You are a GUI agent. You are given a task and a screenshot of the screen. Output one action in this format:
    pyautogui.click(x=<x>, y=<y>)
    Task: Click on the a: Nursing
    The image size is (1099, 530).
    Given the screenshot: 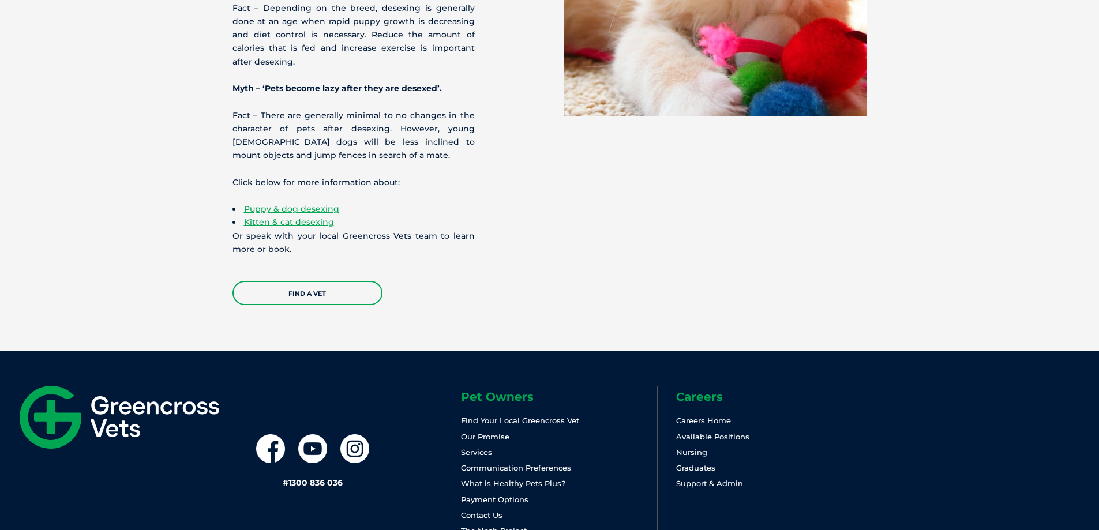 What is the action you would take?
    pyautogui.click(x=692, y=452)
    